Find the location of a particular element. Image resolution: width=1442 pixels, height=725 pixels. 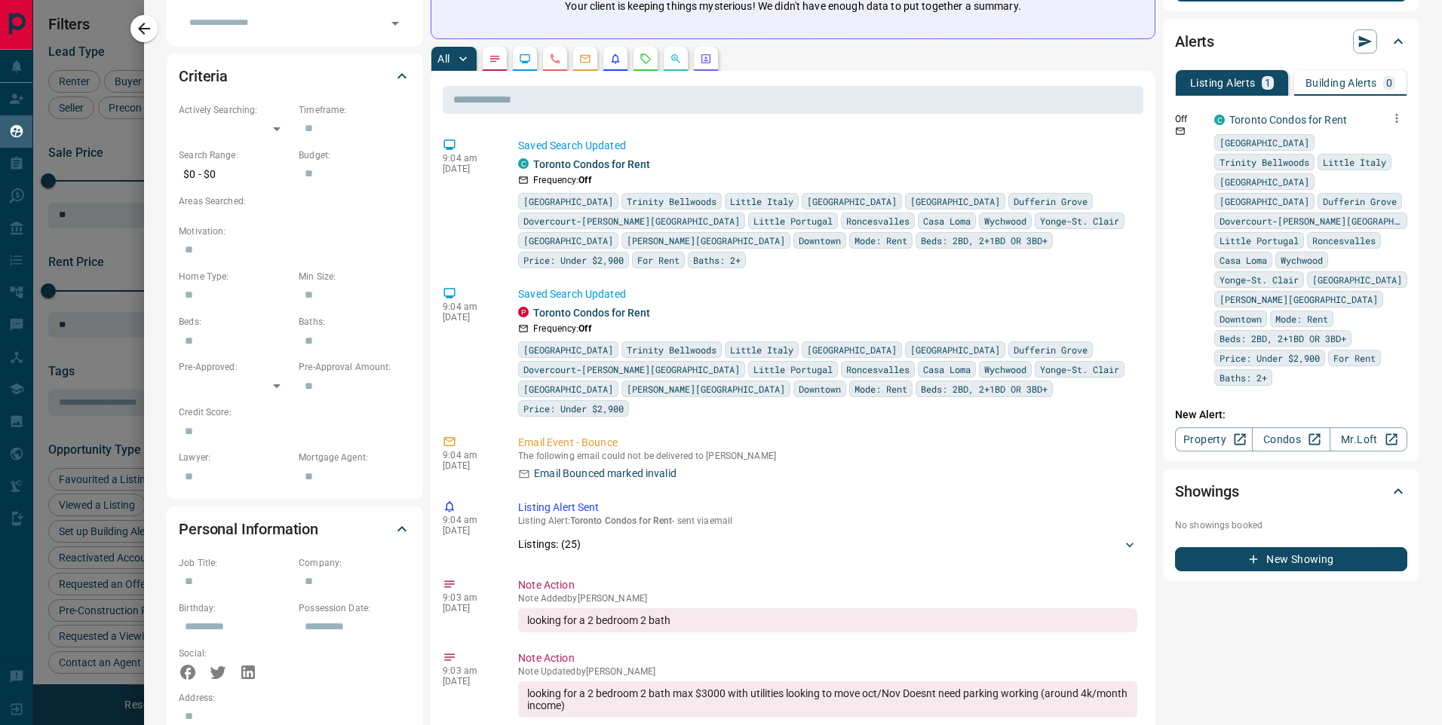

a: Condos is located at coordinates (1290, 440).